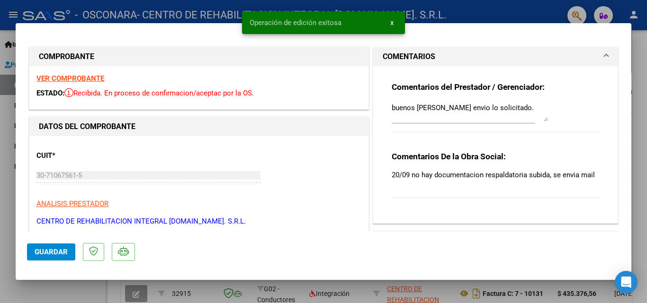 The image size is (647, 303). I want to click on span: Recibida. En proceso de confirmacion/aceptac por la OS., so click(159, 93).